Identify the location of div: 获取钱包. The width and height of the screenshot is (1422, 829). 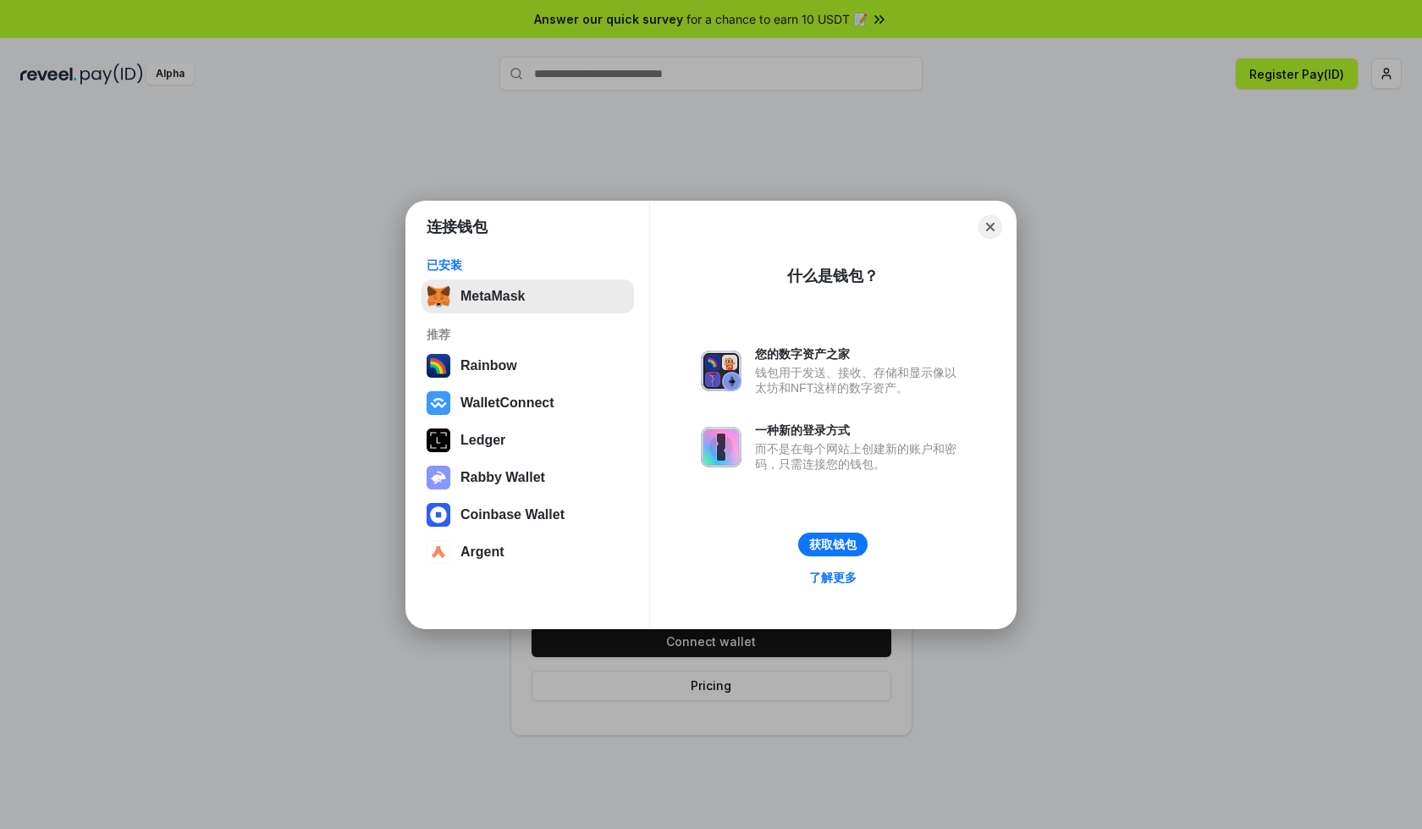
(833, 544).